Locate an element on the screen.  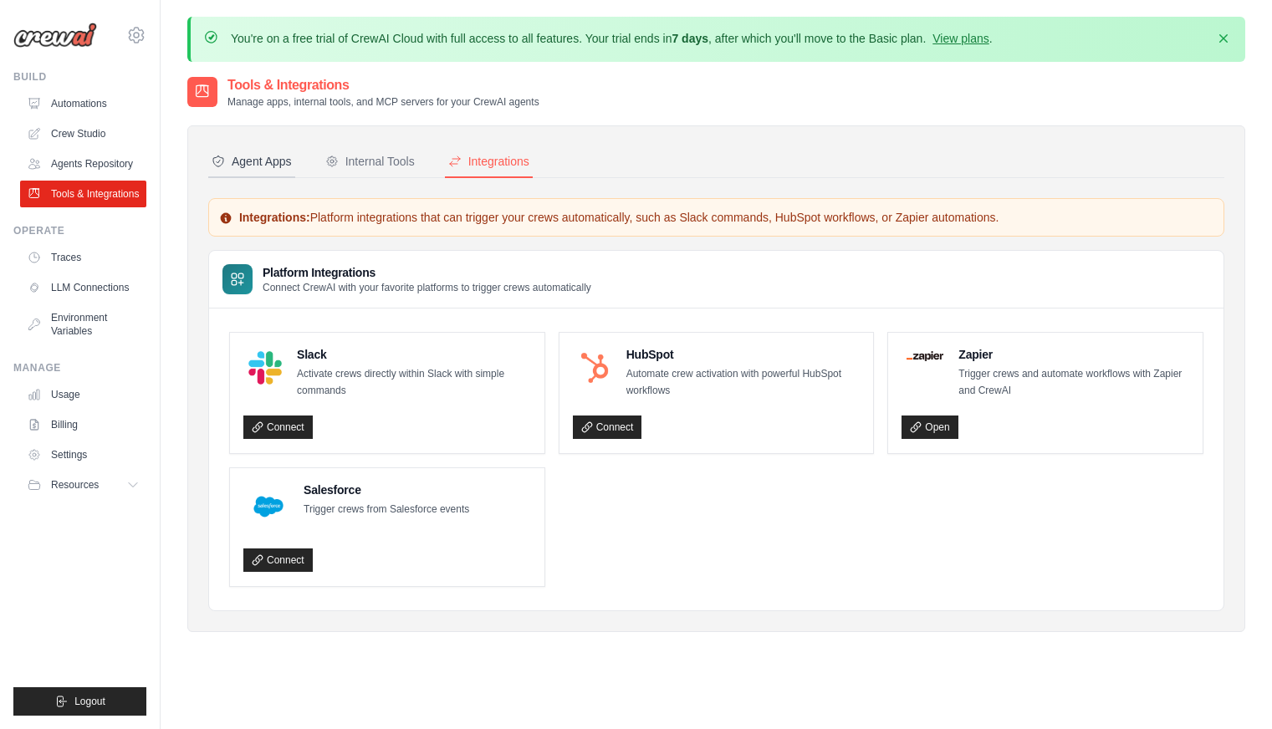
h4: Zapier is located at coordinates (1074, 355).